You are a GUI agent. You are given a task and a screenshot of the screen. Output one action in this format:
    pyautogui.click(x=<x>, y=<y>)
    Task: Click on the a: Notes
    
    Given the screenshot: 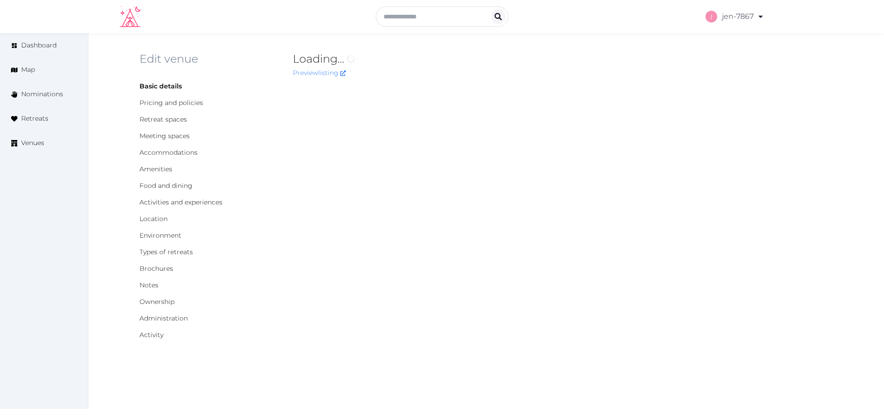 What is the action you would take?
    pyautogui.click(x=149, y=285)
    